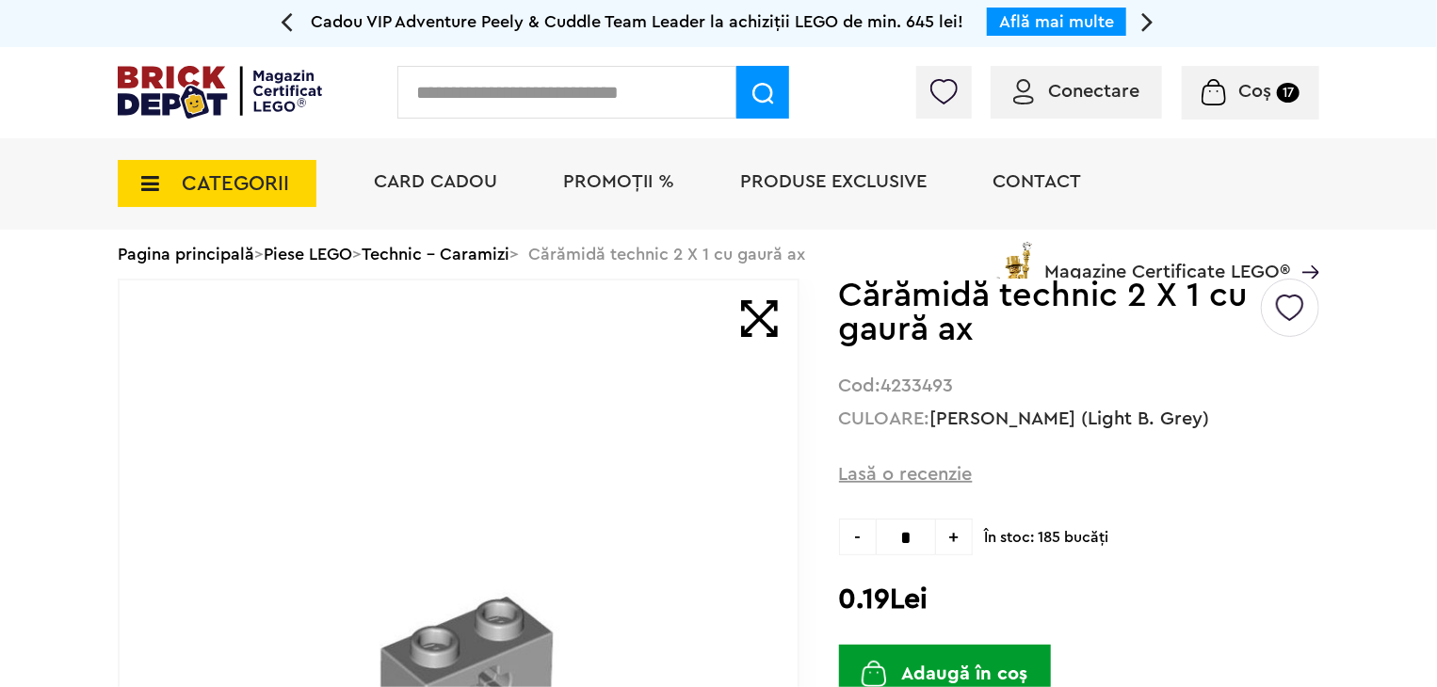  Describe the element at coordinates (1254, 91) in the screenshot. I see `span: Coș` at that location.